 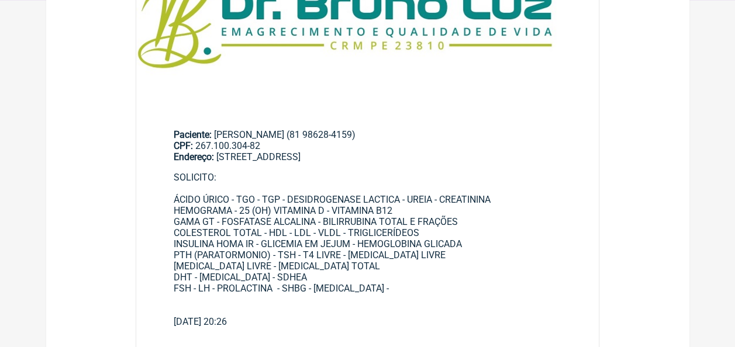 What do you see at coordinates (194, 157) in the screenshot?
I see `span: Endereço:` at bounding box center [194, 157].